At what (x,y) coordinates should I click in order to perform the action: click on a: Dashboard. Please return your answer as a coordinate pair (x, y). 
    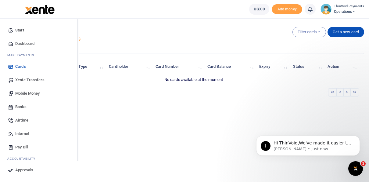
    Looking at the image, I should click on (39, 44).